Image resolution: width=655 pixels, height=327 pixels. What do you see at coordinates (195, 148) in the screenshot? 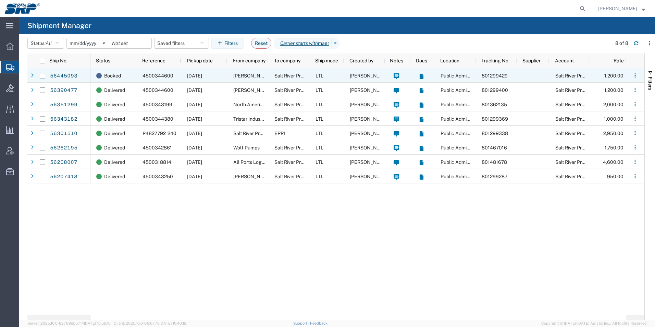
I see `span: 07/22/2025` at bounding box center [195, 148].